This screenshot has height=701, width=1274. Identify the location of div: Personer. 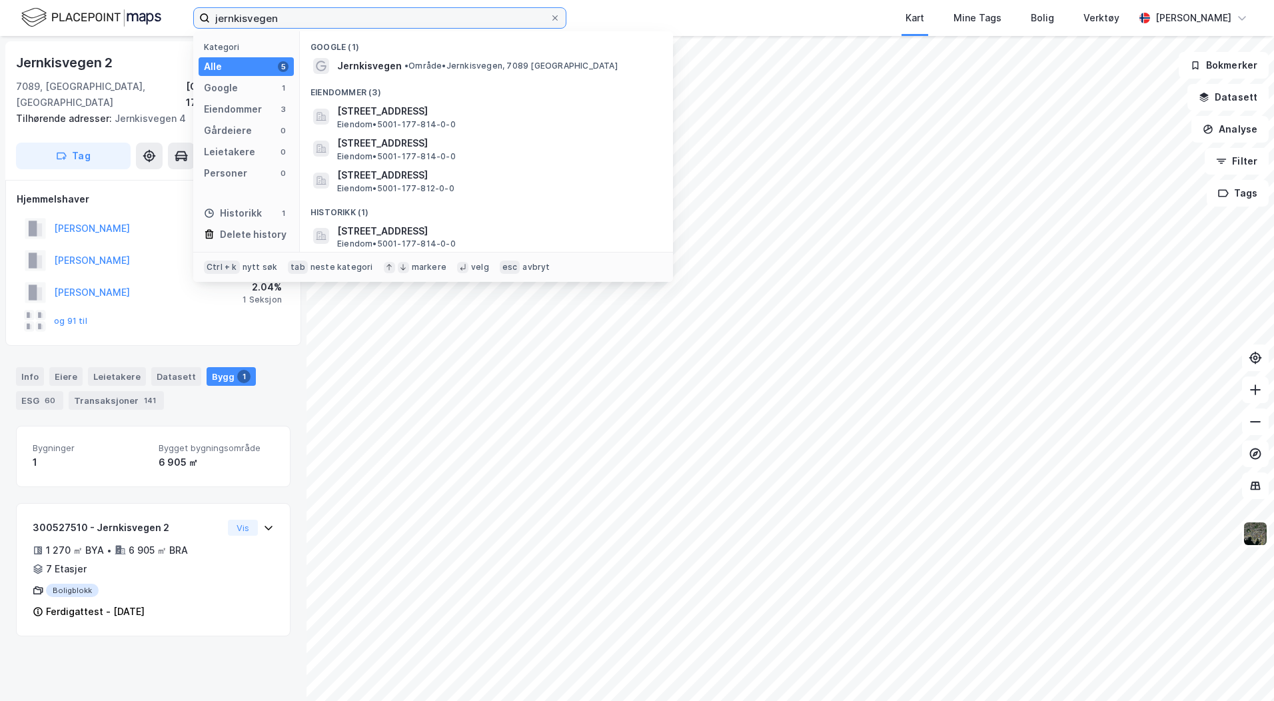
(225, 173).